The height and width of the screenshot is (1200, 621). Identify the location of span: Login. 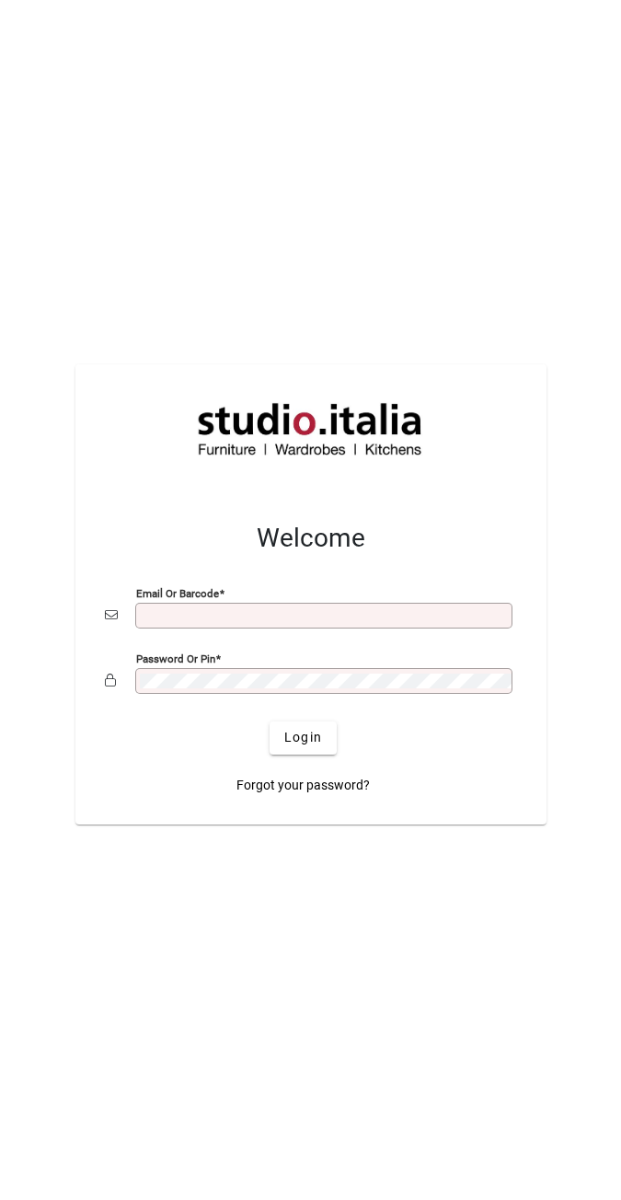
(303, 737).